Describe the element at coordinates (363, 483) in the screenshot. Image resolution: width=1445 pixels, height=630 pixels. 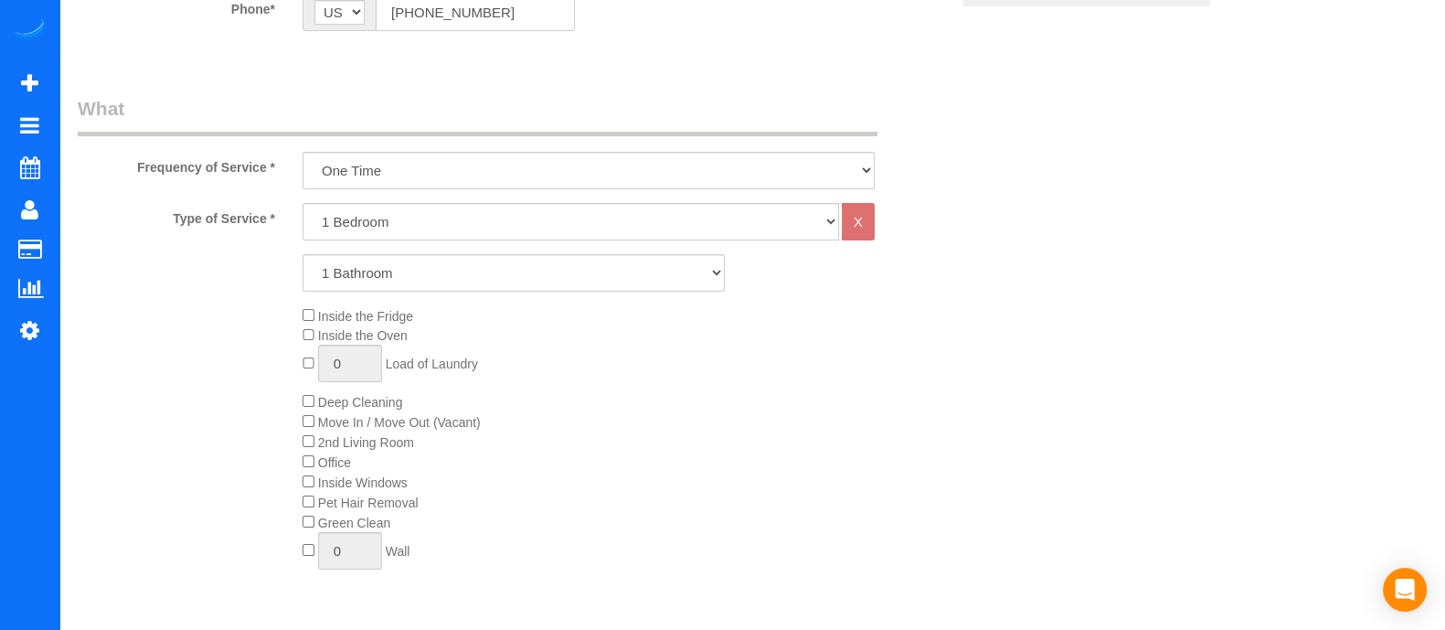
I see `span: Inside Windows` at that location.